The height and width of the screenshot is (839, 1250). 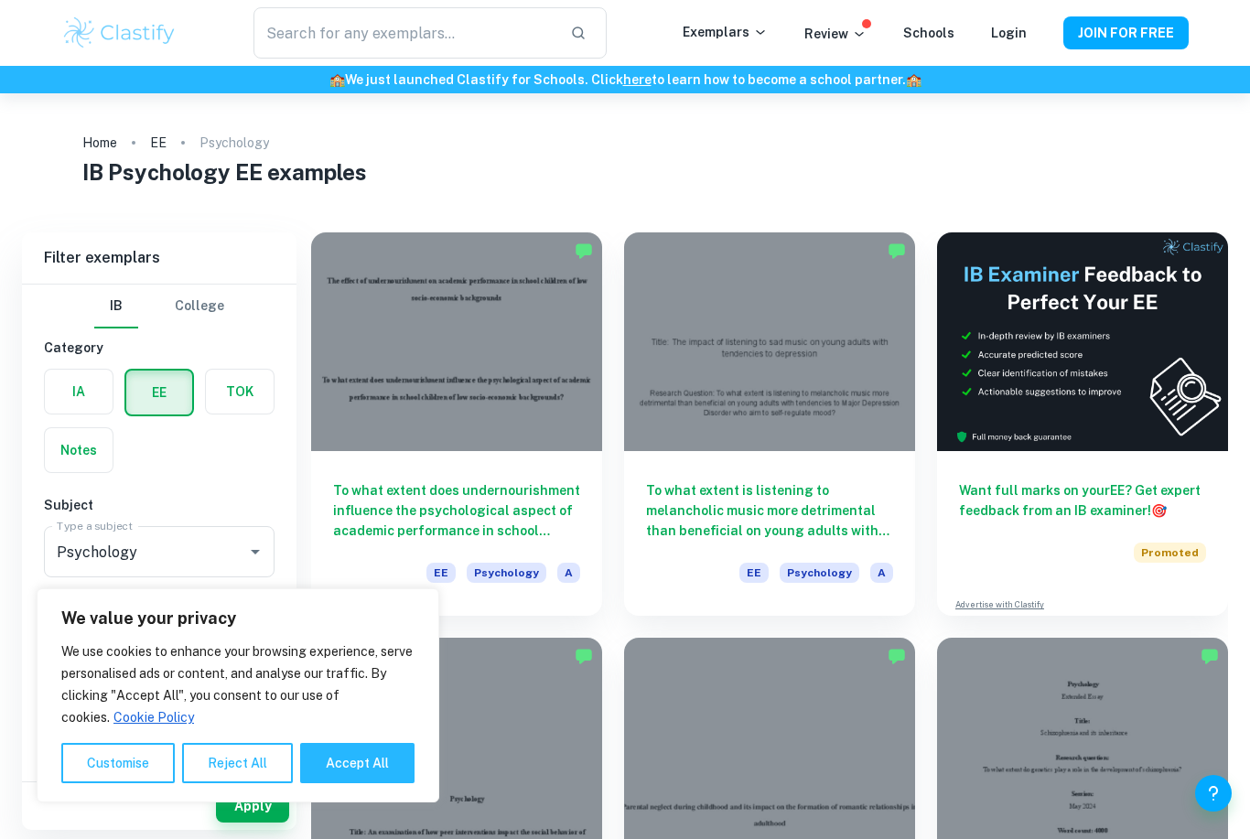 I want to click on a: To what extent is listening to melancholic music more detrimental than beneficial on young adults..., so click(x=769, y=424).